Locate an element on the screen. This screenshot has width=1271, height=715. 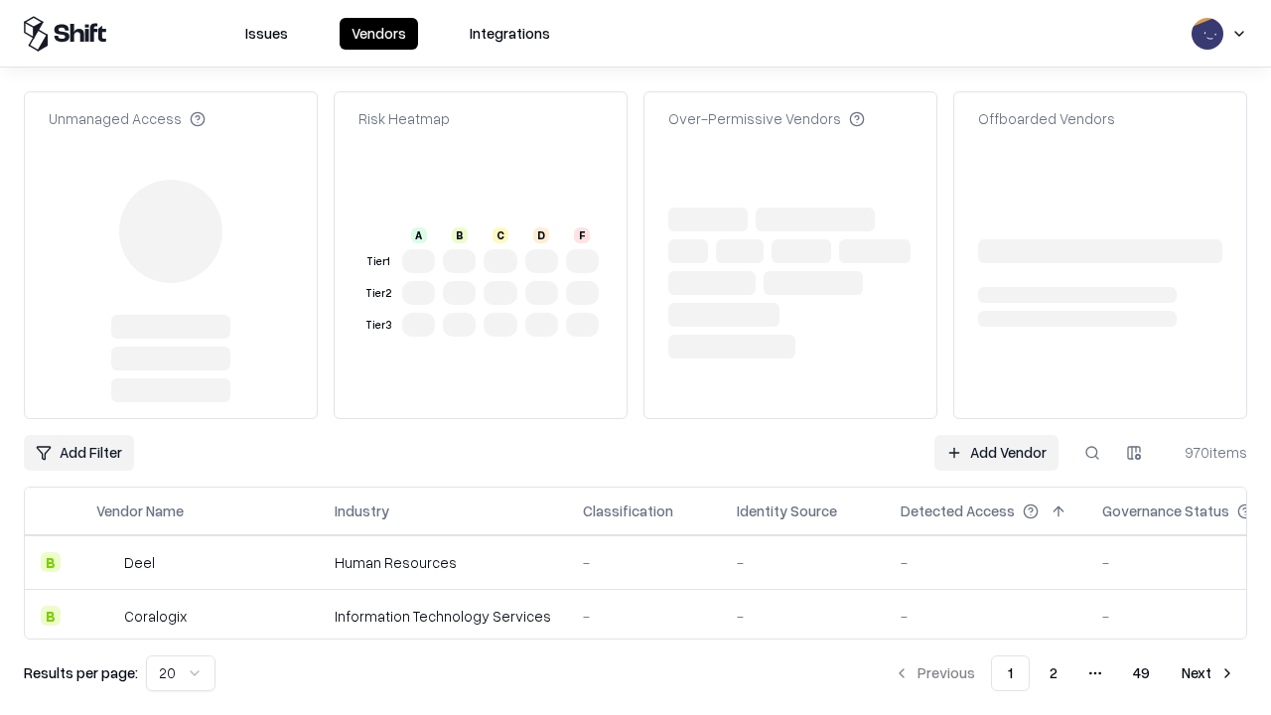
div: 970 items is located at coordinates (1207, 452).